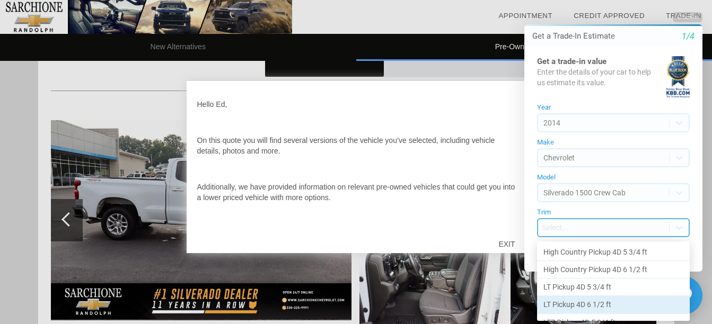 The width and height of the screenshot is (712, 324). What do you see at coordinates (356, 192) in the screenshot?
I see `p: Additionally, we have provided information on relevant pre-owned vehicles that could get you into...` at bounding box center [356, 192].